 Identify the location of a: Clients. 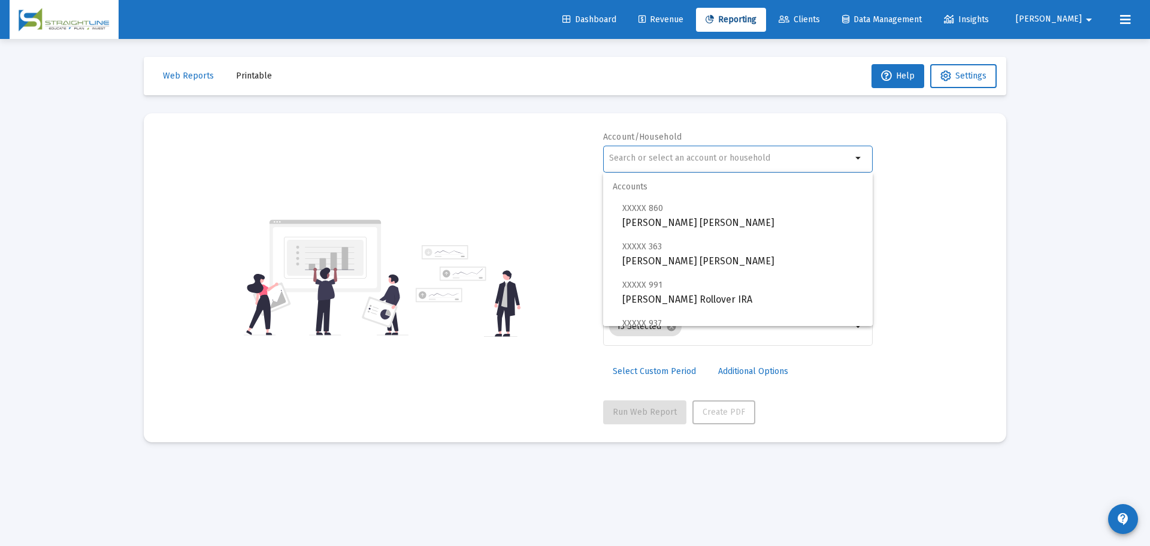
(799, 20).